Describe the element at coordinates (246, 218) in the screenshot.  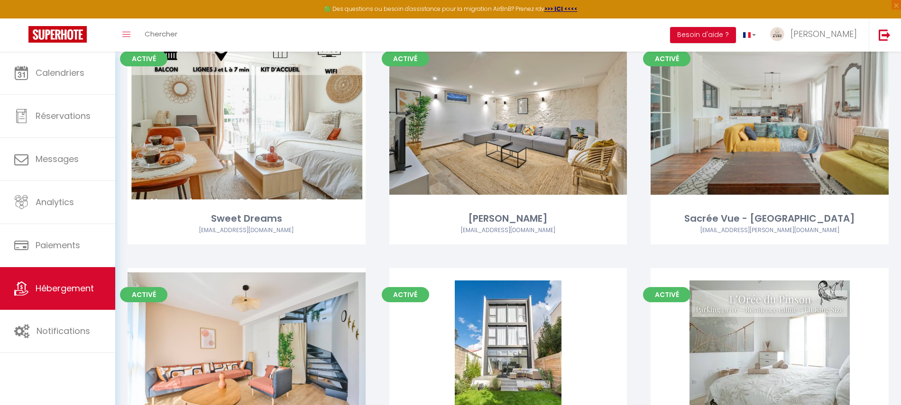
I see `div: Sweet Dreams` at that location.